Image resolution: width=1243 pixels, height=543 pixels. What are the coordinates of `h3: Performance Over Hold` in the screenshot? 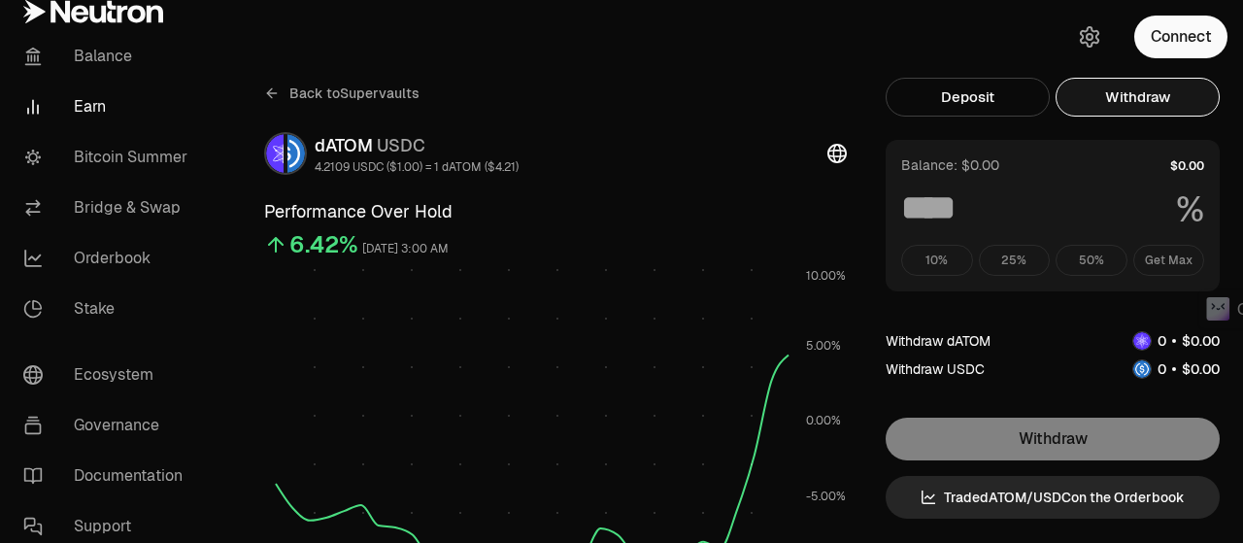 It's located at (555, 212).